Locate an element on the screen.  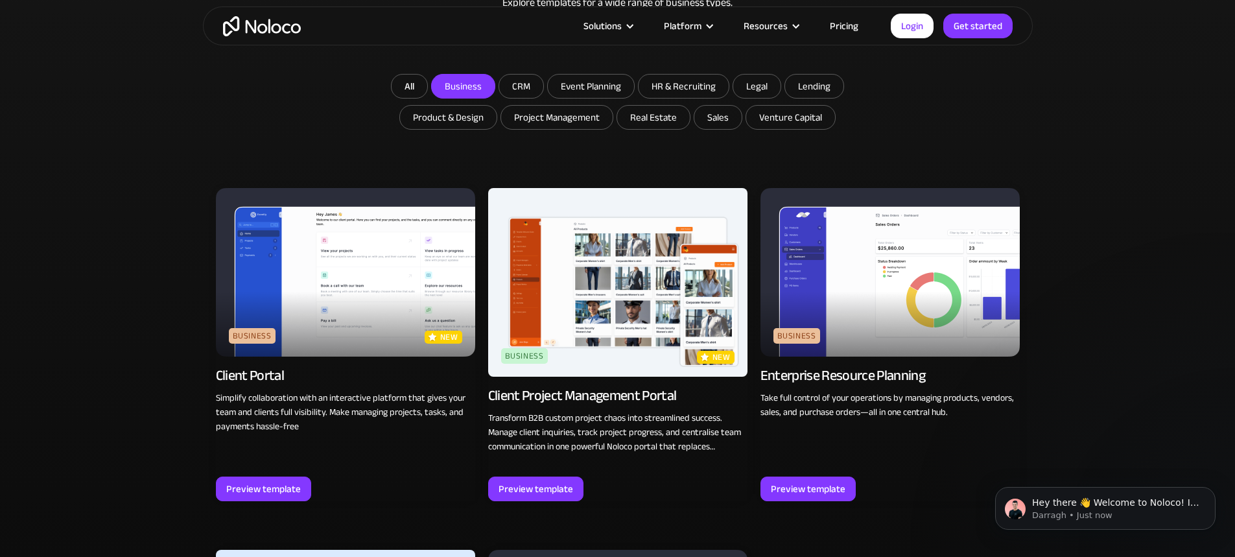
a: BusinessEnterprise Resource PlanningTake full control of your operations by managing products, ve... is located at coordinates (890, 344).